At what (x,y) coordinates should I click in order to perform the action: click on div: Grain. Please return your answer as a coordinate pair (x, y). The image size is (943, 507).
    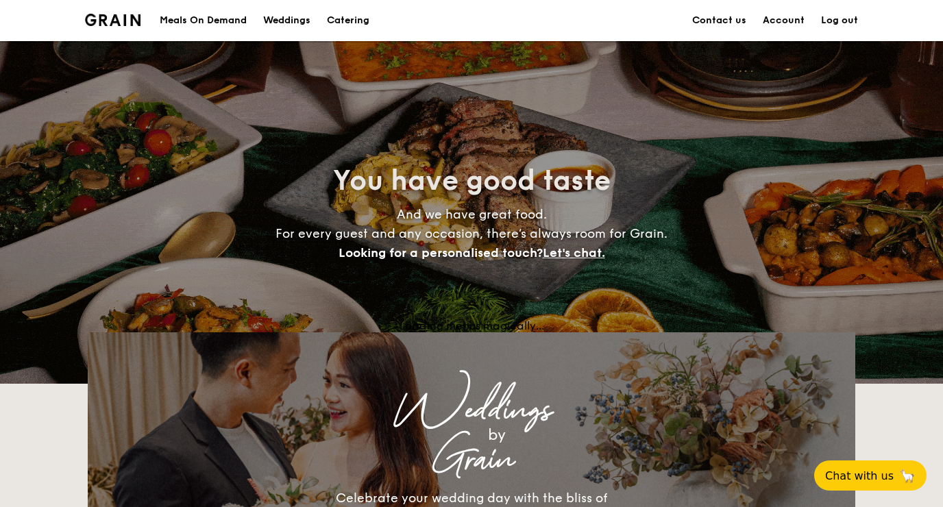
    Looking at the image, I should click on (472, 460).